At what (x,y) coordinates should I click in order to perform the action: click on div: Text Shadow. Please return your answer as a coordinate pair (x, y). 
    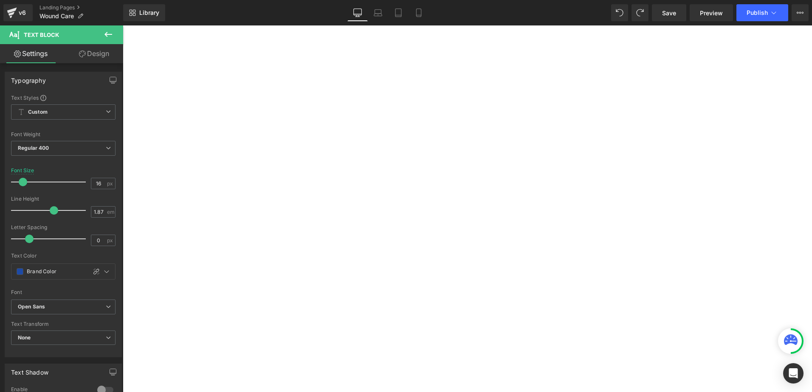
    Looking at the image, I should click on (30, 370).